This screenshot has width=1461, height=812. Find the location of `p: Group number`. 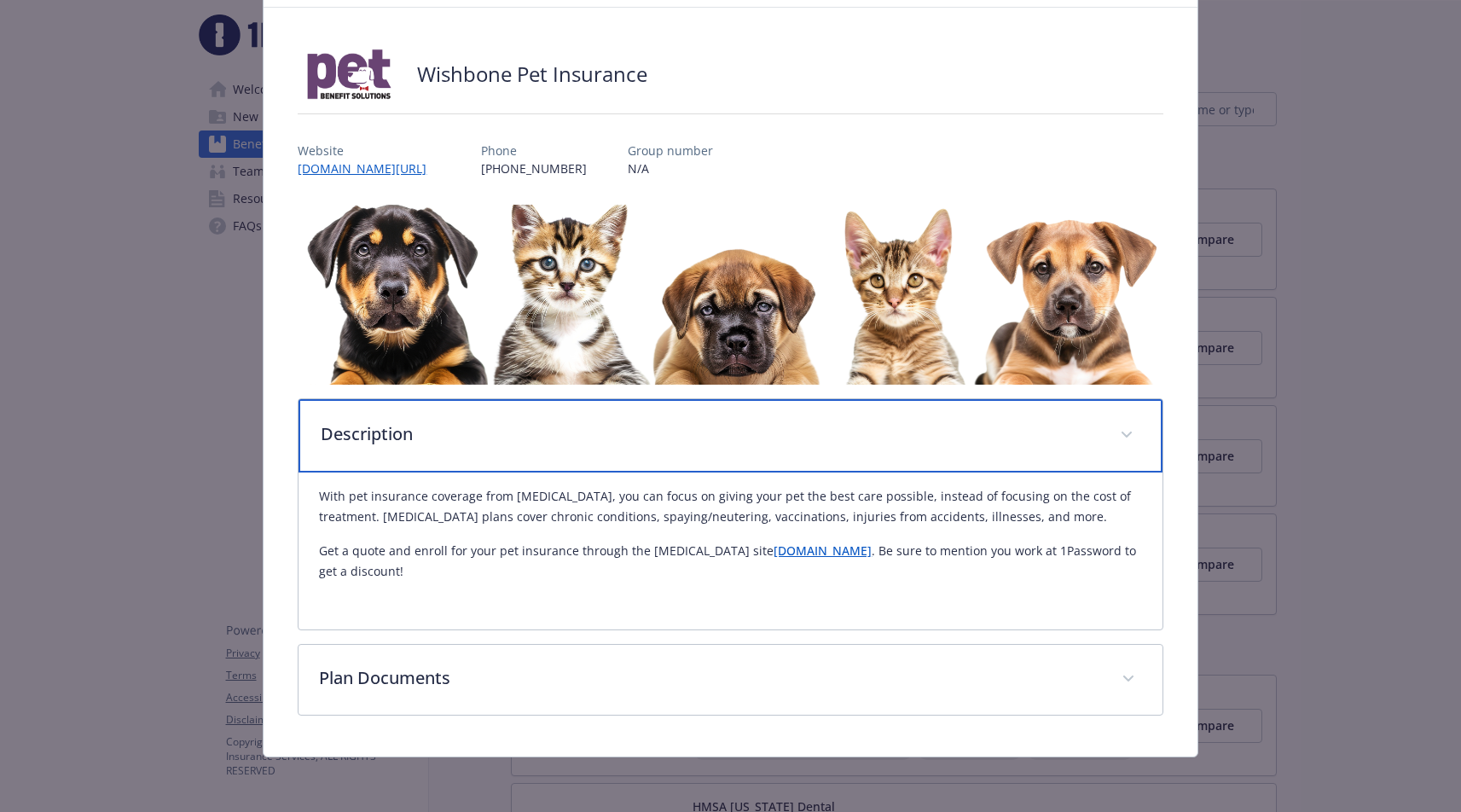

p: Group number is located at coordinates (671, 150).